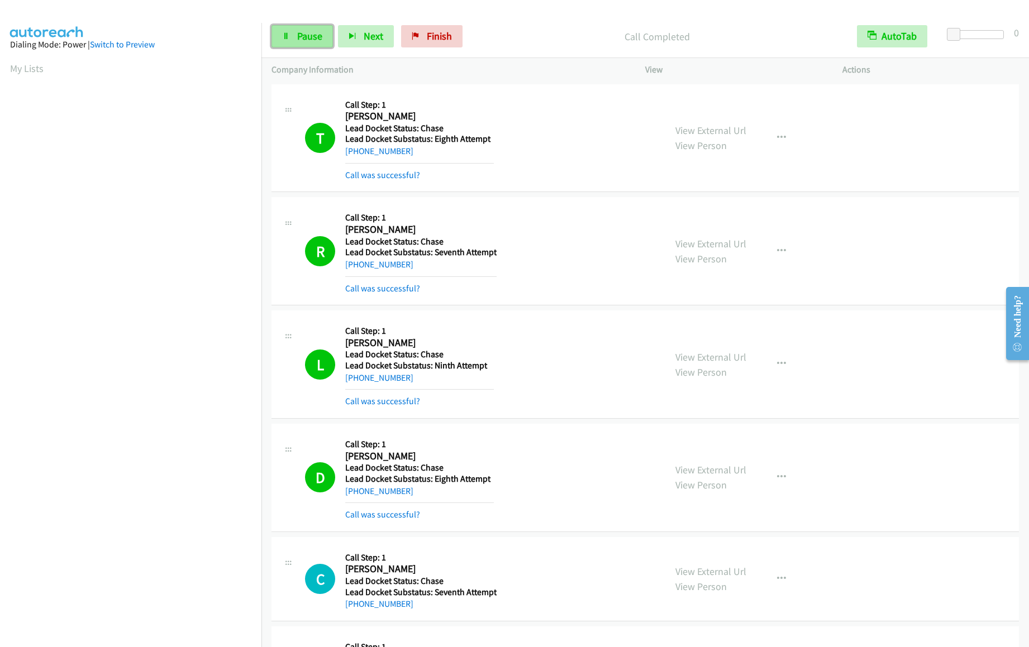 This screenshot has height=647, width=1029. I want to click on div: Delay between calls (in seconds), so click(978, 35).